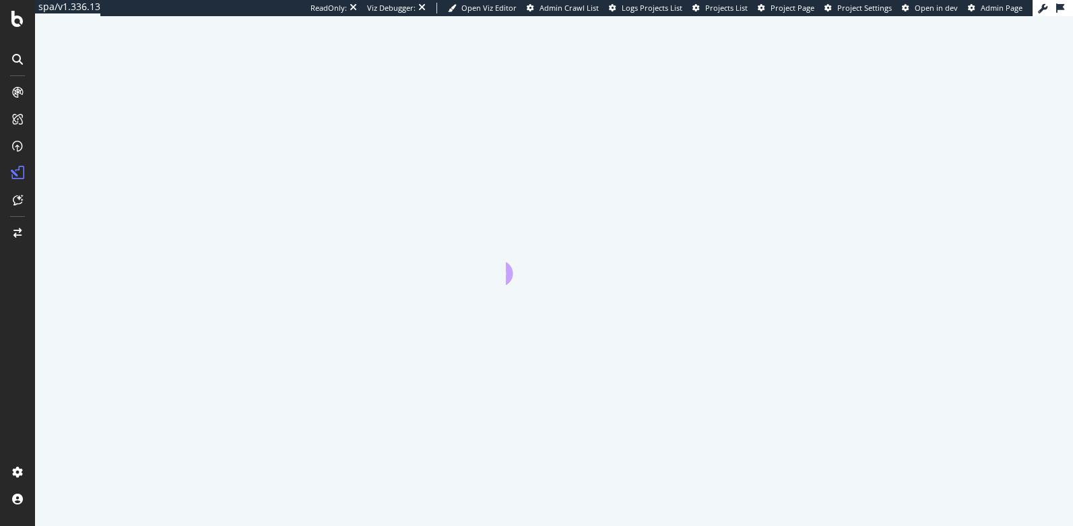 The height and width of the screenshot is (526, 1073). Describe the element at coordinates (569, 7) in the screenshot. I see `span: Admin Crawl List` at that location.